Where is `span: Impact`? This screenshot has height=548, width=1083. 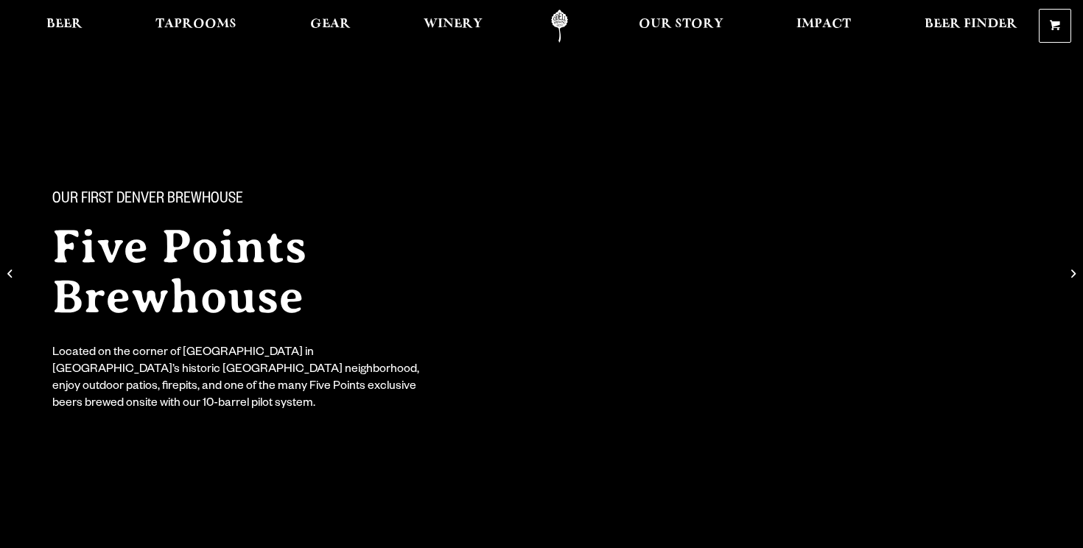
span: Impact is located at coordinates (824, 24).